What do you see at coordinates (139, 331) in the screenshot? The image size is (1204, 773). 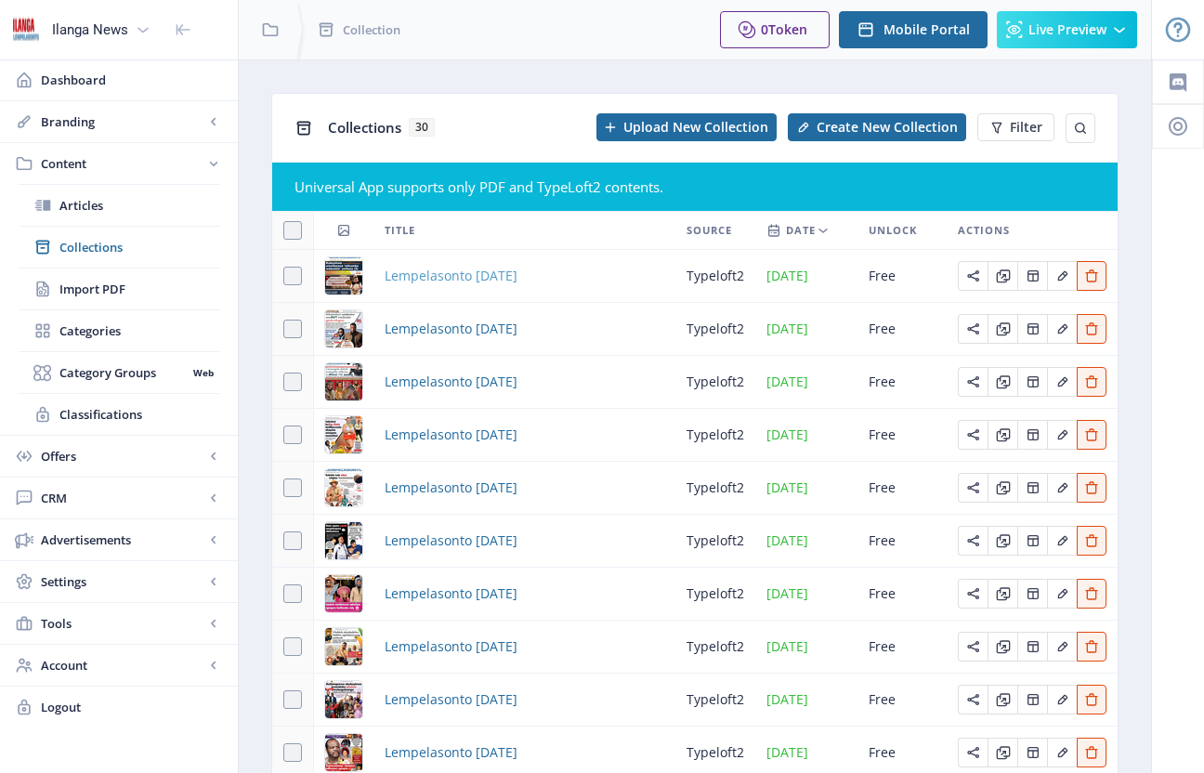 I see `span: Categories` at bounding box center [139, 331].